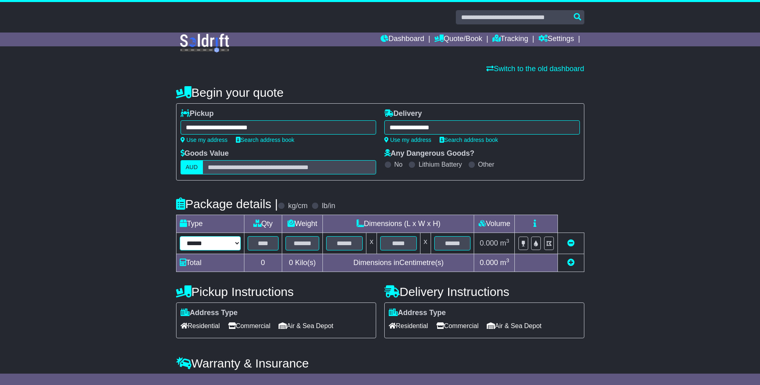 Image resolution: width=760 pixels, height=385 pixels. I want to click on td: Dimensions (L x W x H), so click(398, 224).